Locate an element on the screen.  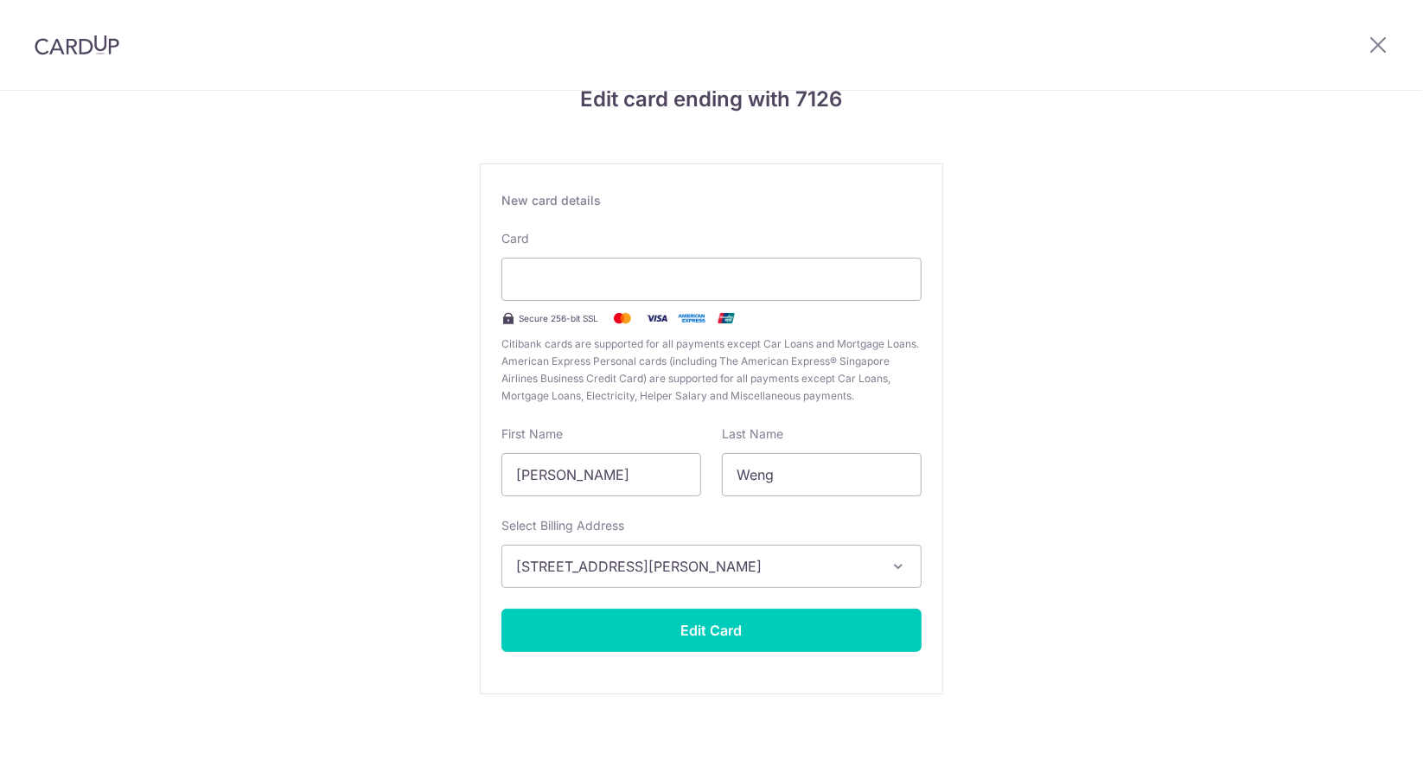
img: .alt.unionpay is located at coordinates (726, 318).